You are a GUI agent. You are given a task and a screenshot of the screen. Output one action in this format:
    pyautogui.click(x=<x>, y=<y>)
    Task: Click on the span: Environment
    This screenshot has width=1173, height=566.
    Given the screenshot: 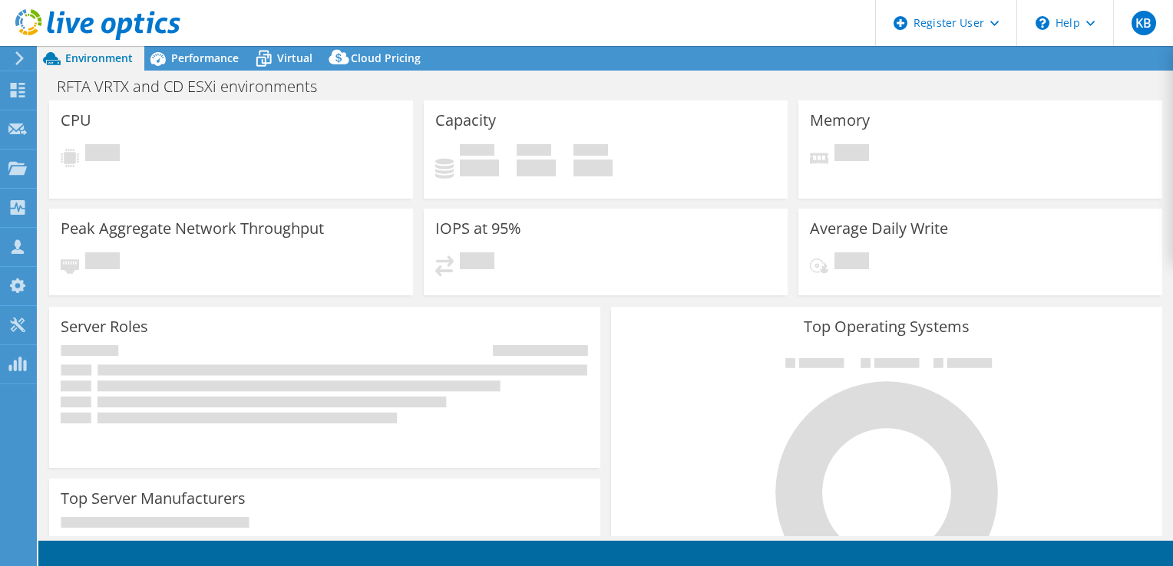 What is the action you would take?
    pyautogui.click(x=99, y=58)
    